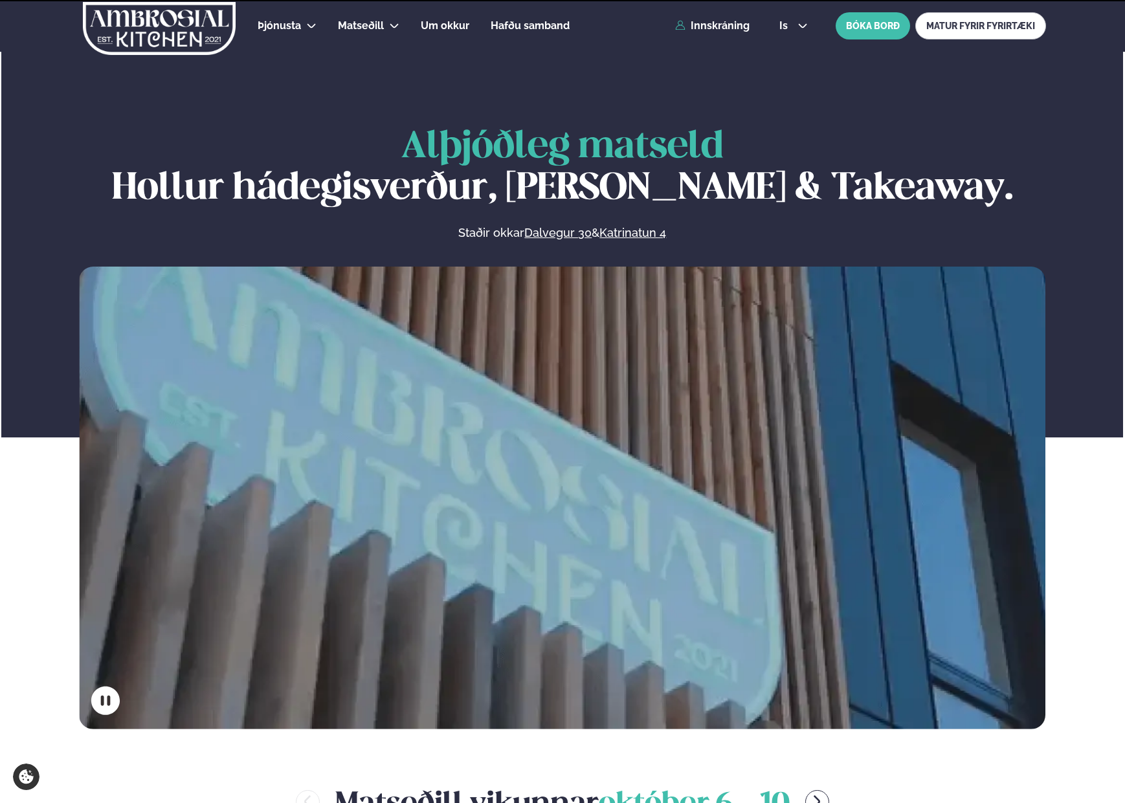  What do you see at coordinates (980, 26) in the screenshot?
I see `a: MATUR FYRIR FYRIRTÆKI` at bounding box center [980, 26].